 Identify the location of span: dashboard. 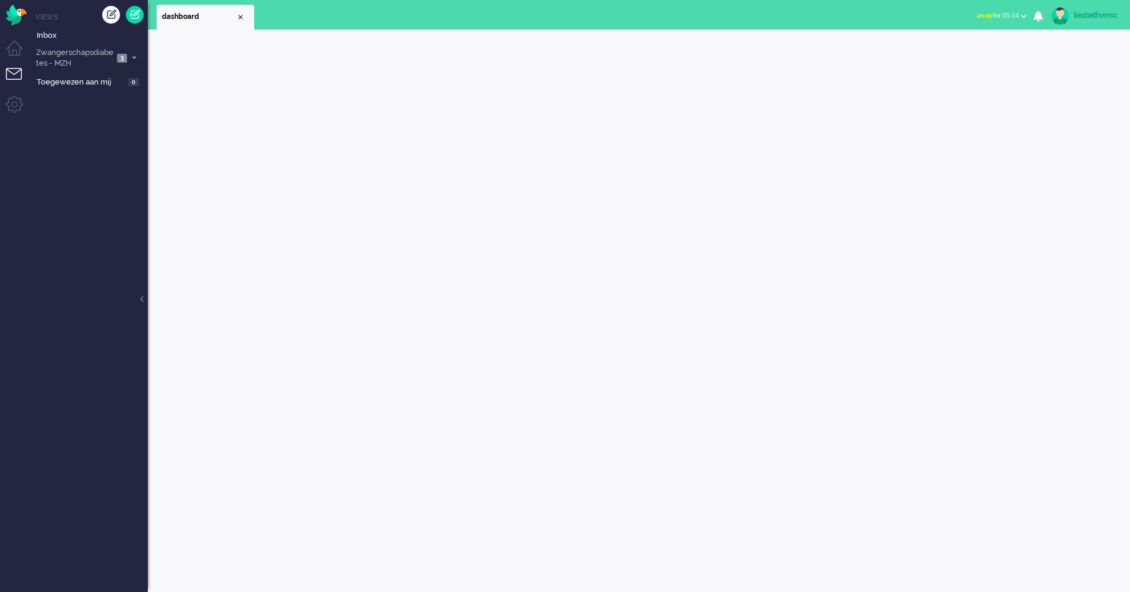
(199, 17).